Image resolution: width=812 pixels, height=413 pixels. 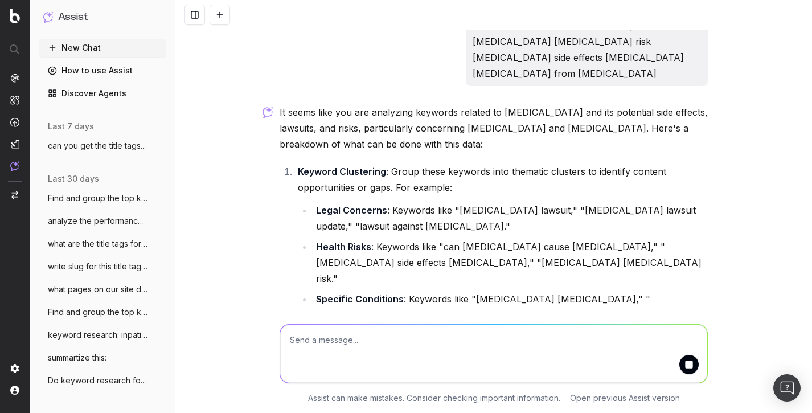 What do you see at coordinates (268, 112) in the screenshot?
I see `img: Botify assist logo` at bounding box center [268, 112].